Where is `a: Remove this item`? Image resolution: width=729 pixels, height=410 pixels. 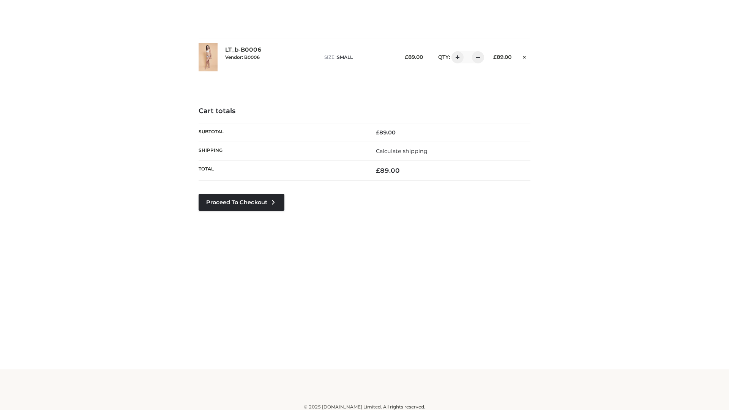
a: Remove this item is located at coordinates (525, 56).